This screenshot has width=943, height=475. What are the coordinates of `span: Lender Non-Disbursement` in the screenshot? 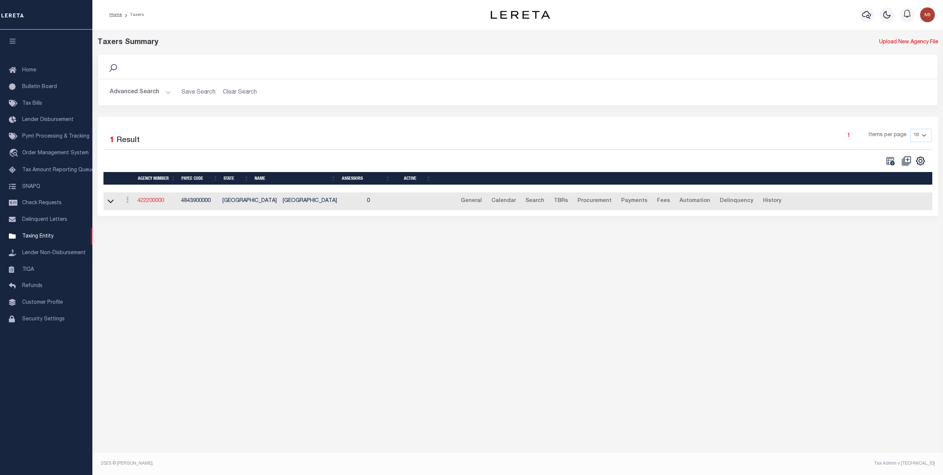 It's located at (54, 253).